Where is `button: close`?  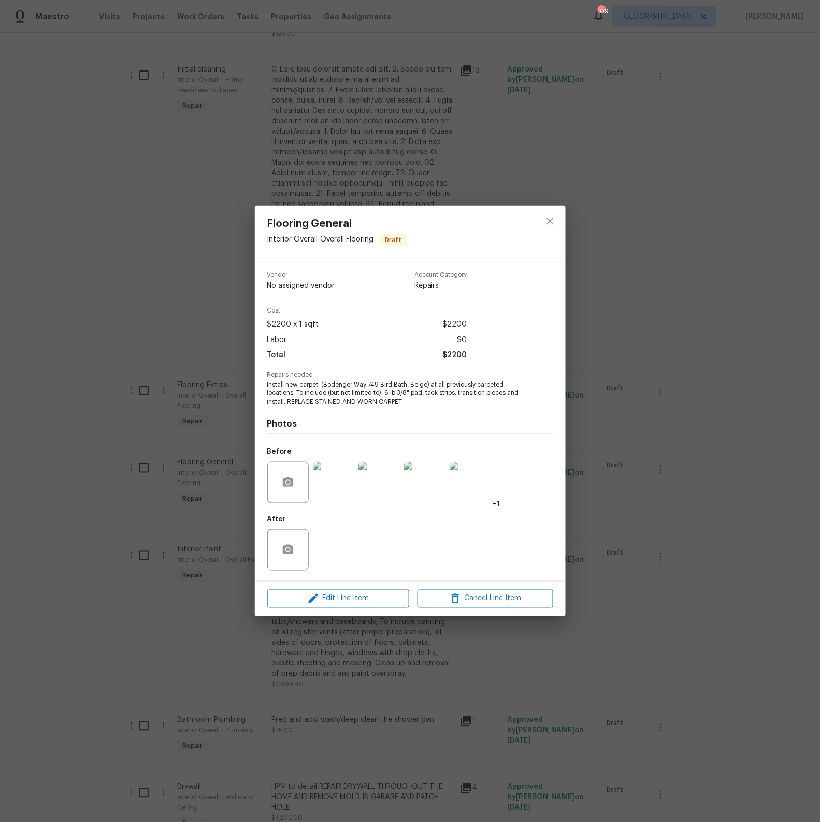 button: close is located at coordinates (550, 221).